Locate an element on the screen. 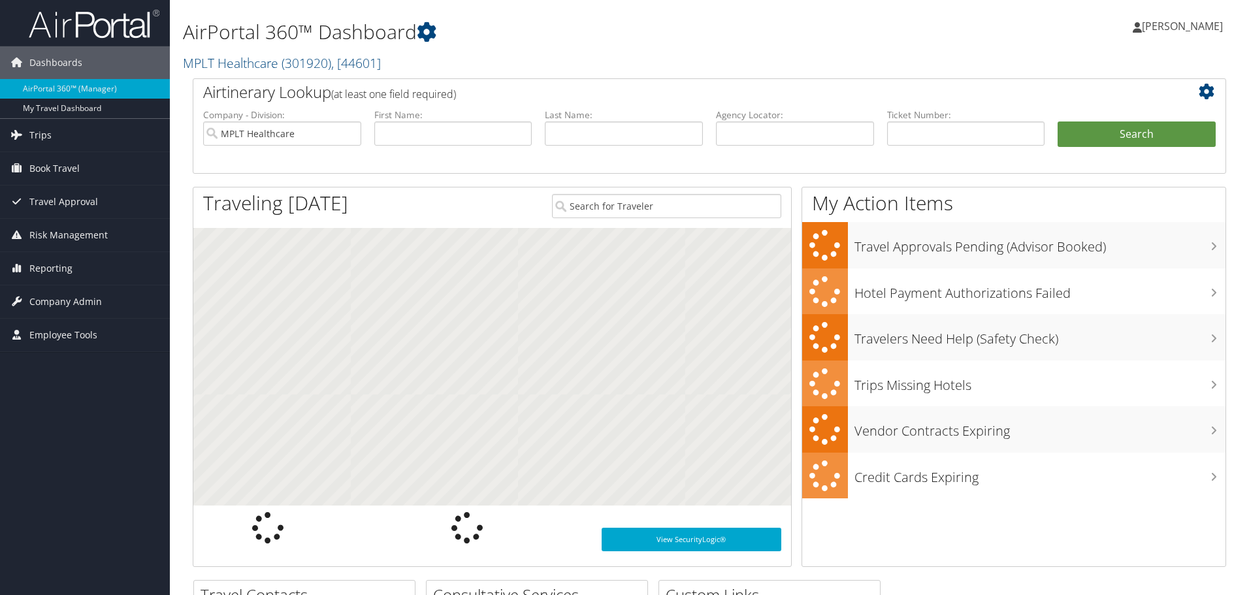 The image size is (1249, 595). span: Trips is located at coordinates (41, 135).